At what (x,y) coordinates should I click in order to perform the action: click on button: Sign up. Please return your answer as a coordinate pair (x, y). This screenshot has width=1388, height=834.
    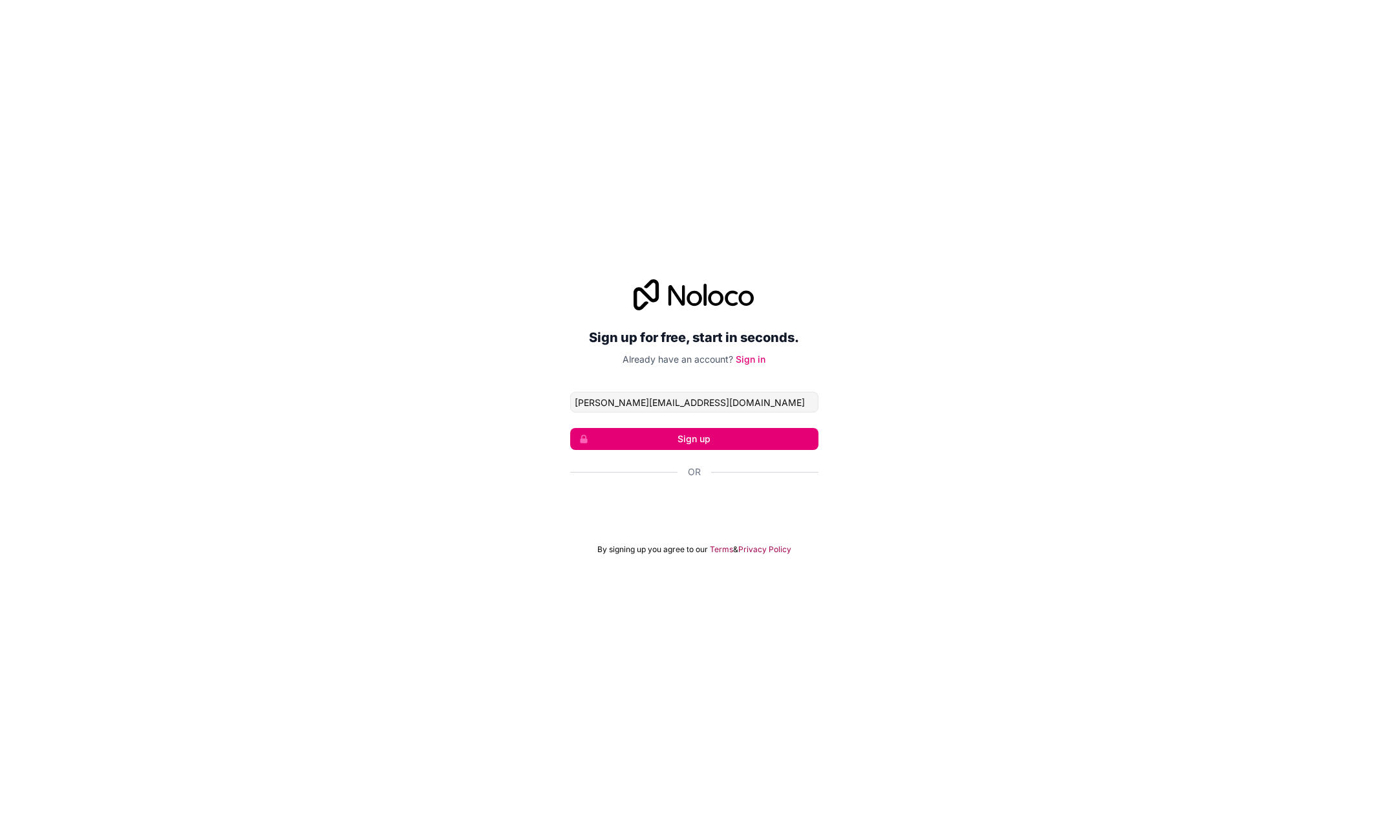
    Looking at the image, I should click on (694, 439).